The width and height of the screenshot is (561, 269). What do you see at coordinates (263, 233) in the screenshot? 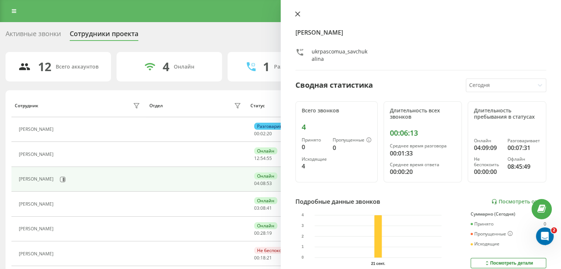
I see `span: 28` at bounding box center [263, 233].